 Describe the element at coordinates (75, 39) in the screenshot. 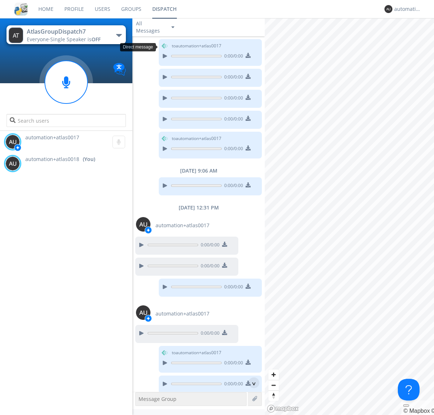

I see `span: Single Speaker is` at that location.